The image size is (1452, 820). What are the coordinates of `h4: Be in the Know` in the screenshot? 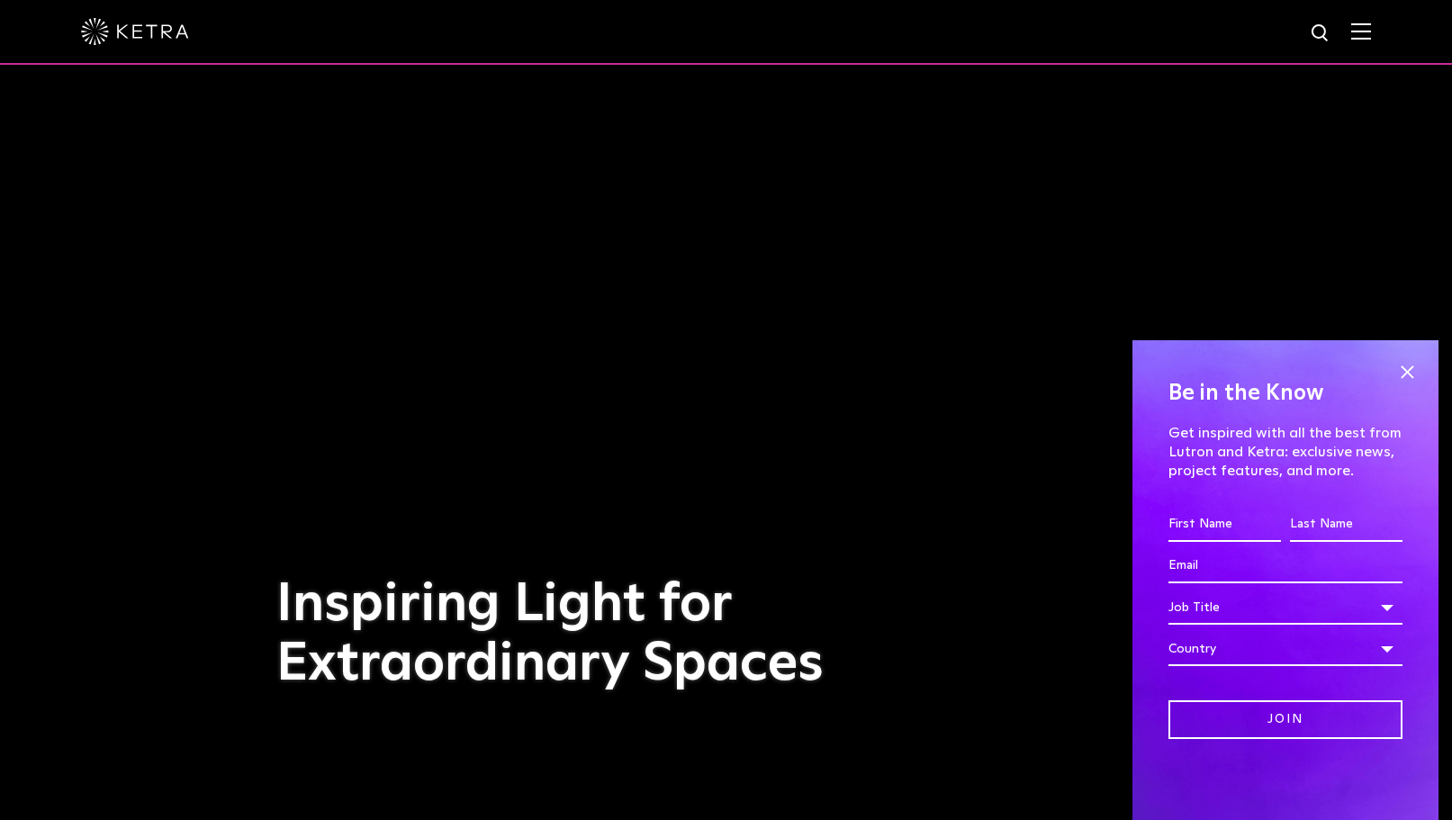 It's located at (1285, 393).